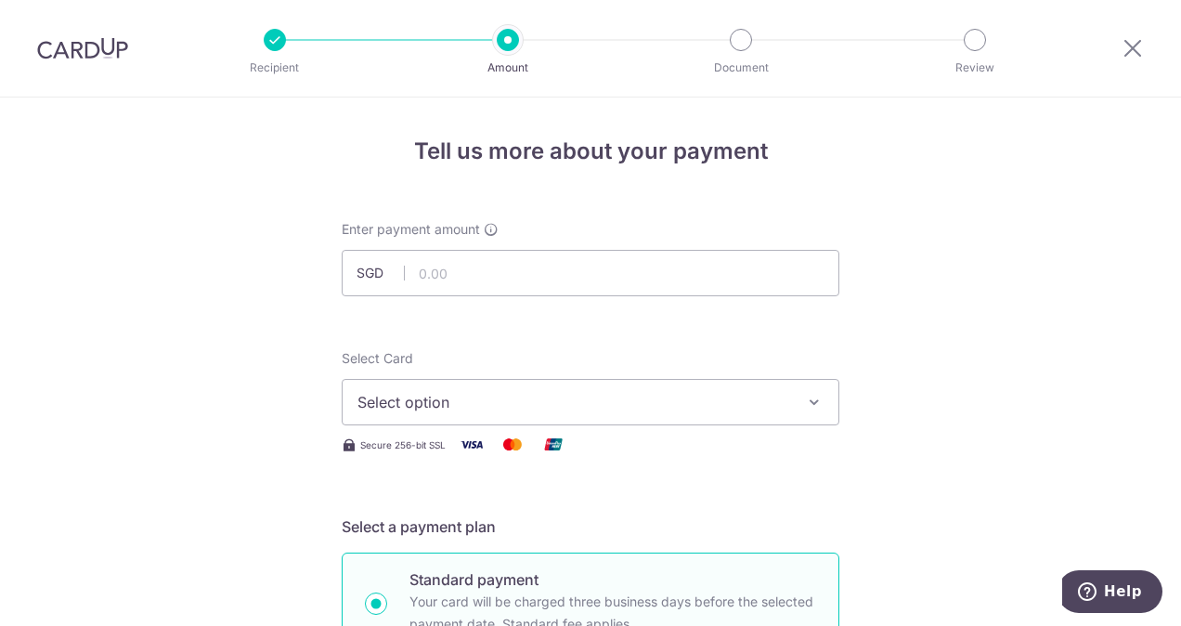  I want to click on input: 0.00, so click(590, 273).